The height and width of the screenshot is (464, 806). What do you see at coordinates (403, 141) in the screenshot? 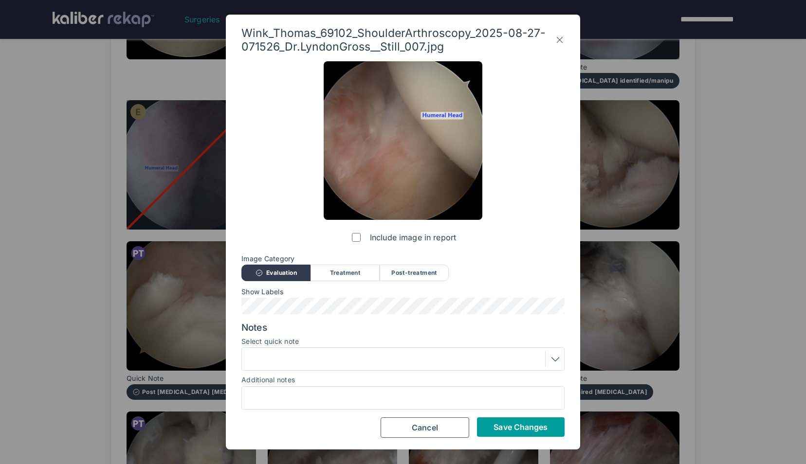
I see `img: Wink_Thomas_69102_ShoulderArthroscopy_2025-08-27-071526_Dr.LyndonGross__Still_007.jpg` at bounding box center [403, 141].